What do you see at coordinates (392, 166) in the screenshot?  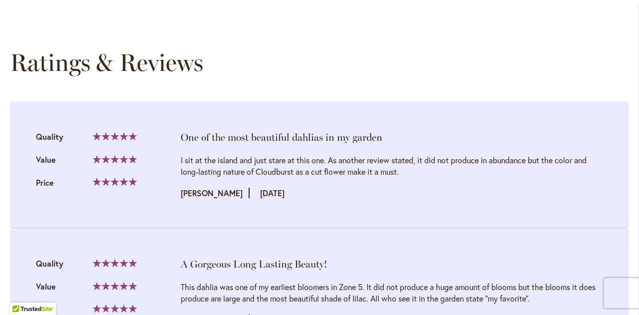 I see `div: I sit at the island and just stare at this one. As another review stated, it did not produce in a...` at bounding box center [392, 166].